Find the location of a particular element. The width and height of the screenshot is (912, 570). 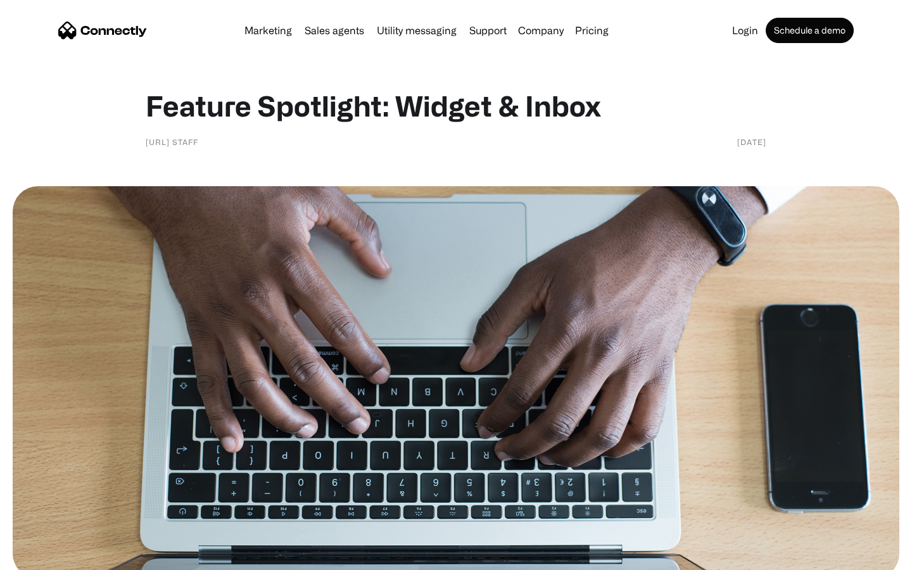

a: Marketing is located at coordinates (268, 30).